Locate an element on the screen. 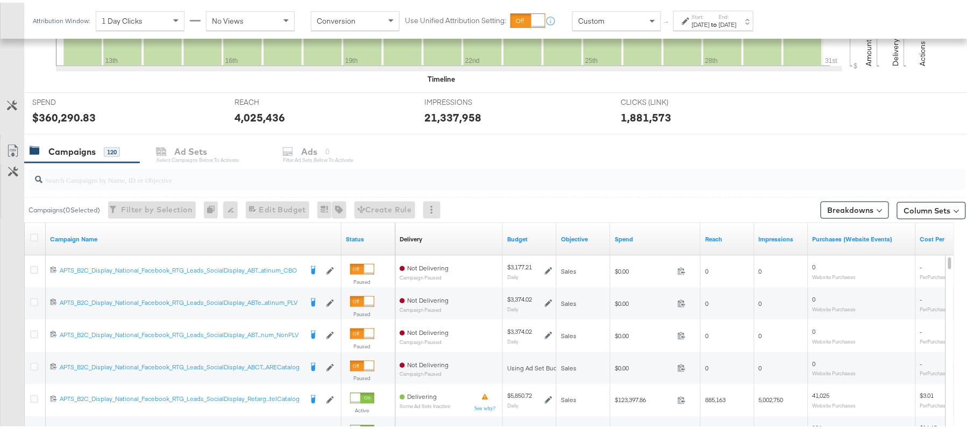  span: CLICKS (LINK) is located at coordinates (661, 99).